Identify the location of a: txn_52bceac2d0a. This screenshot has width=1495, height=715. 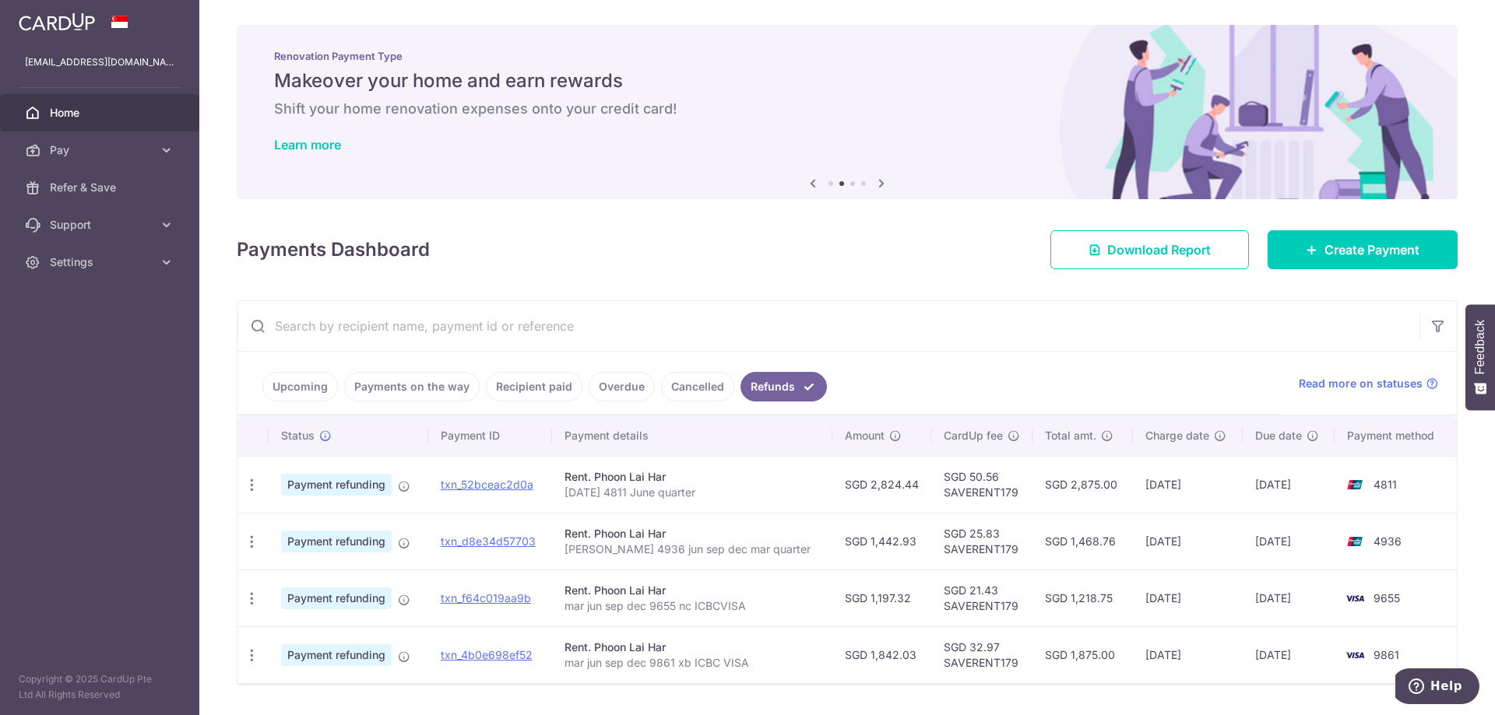
(487, 484).